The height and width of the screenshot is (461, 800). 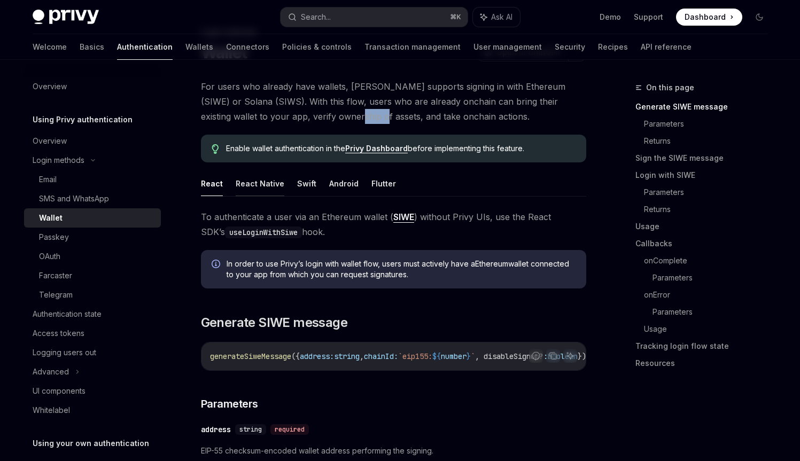 I want to click on span: Generate SIWE message, so click(x=274, y=323).